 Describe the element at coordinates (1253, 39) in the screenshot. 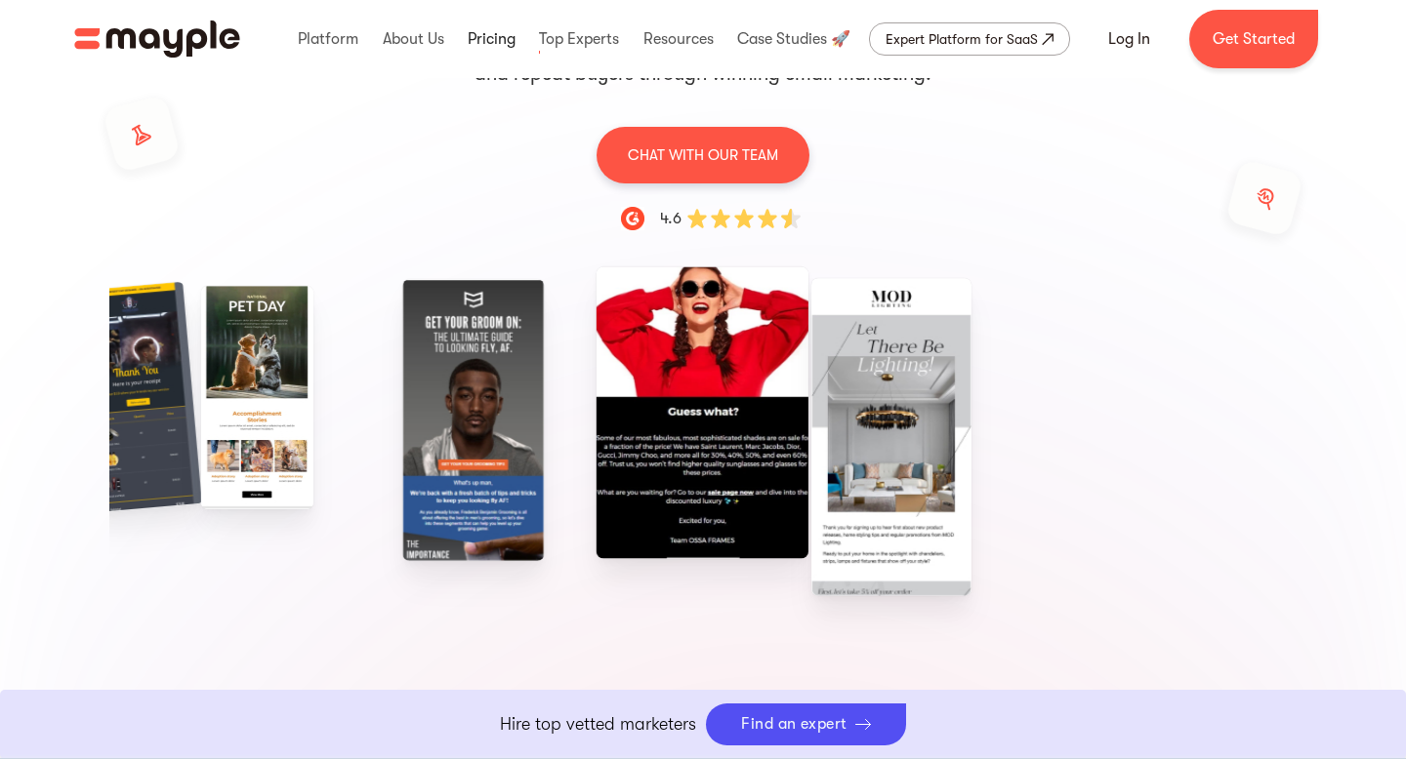

I see `a: Get Started` at that location.